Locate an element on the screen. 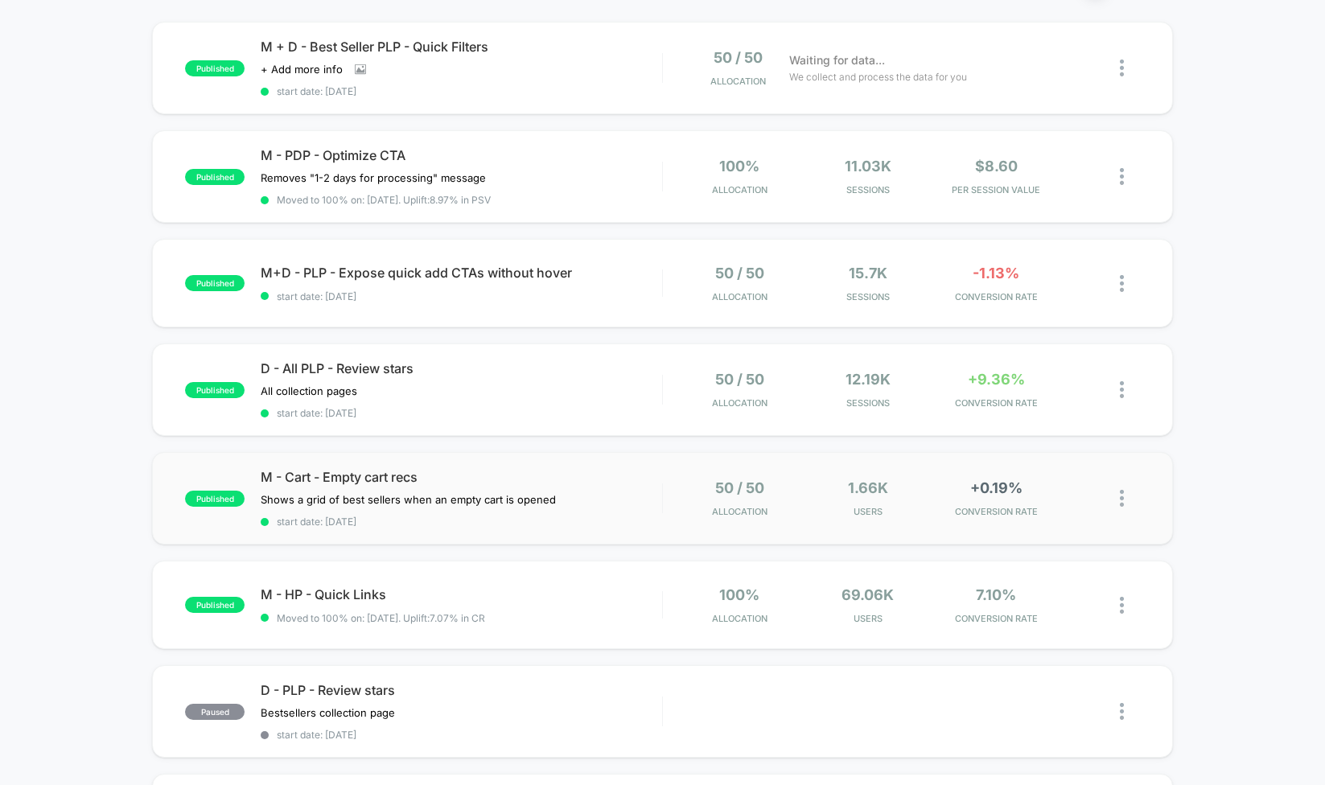  span: Shows a grid of best sellers when an empty cart is opened is located at coordinates (408, 500).